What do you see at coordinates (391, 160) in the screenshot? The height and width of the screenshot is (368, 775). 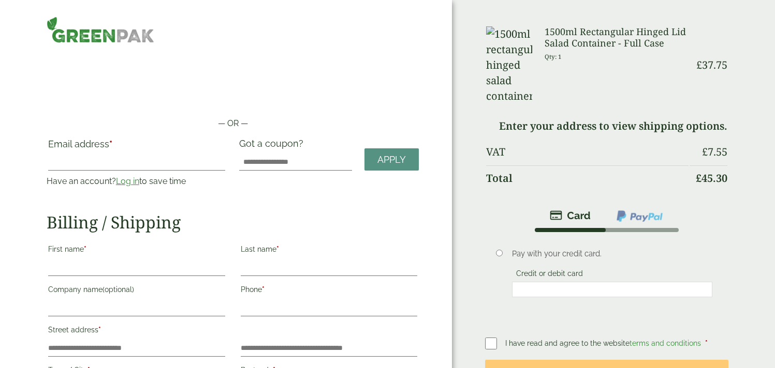 I see `span: Apply` at bounding box center [391, 160].